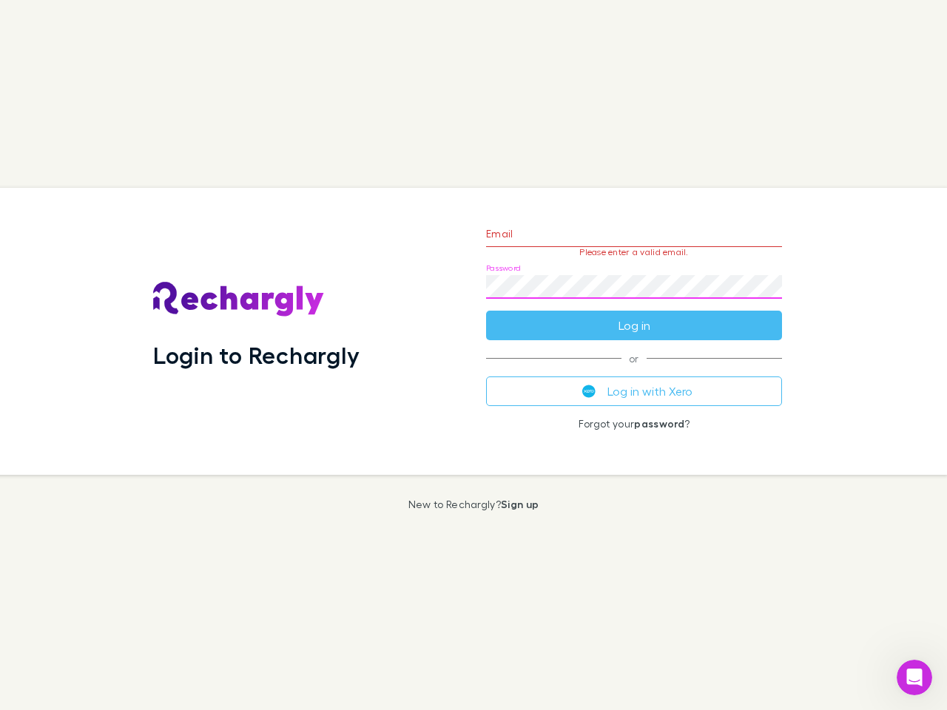  What do you see at coordinates (589, 391) in the screenshot?
I see `img: Xero's logo` at bounding box center [589, 391].